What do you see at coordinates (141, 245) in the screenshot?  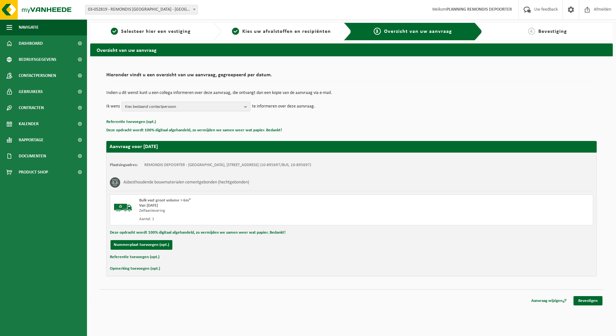 I see `button: Nummerplaat toevoegen (opt.)` at bounding box center [141, 245].